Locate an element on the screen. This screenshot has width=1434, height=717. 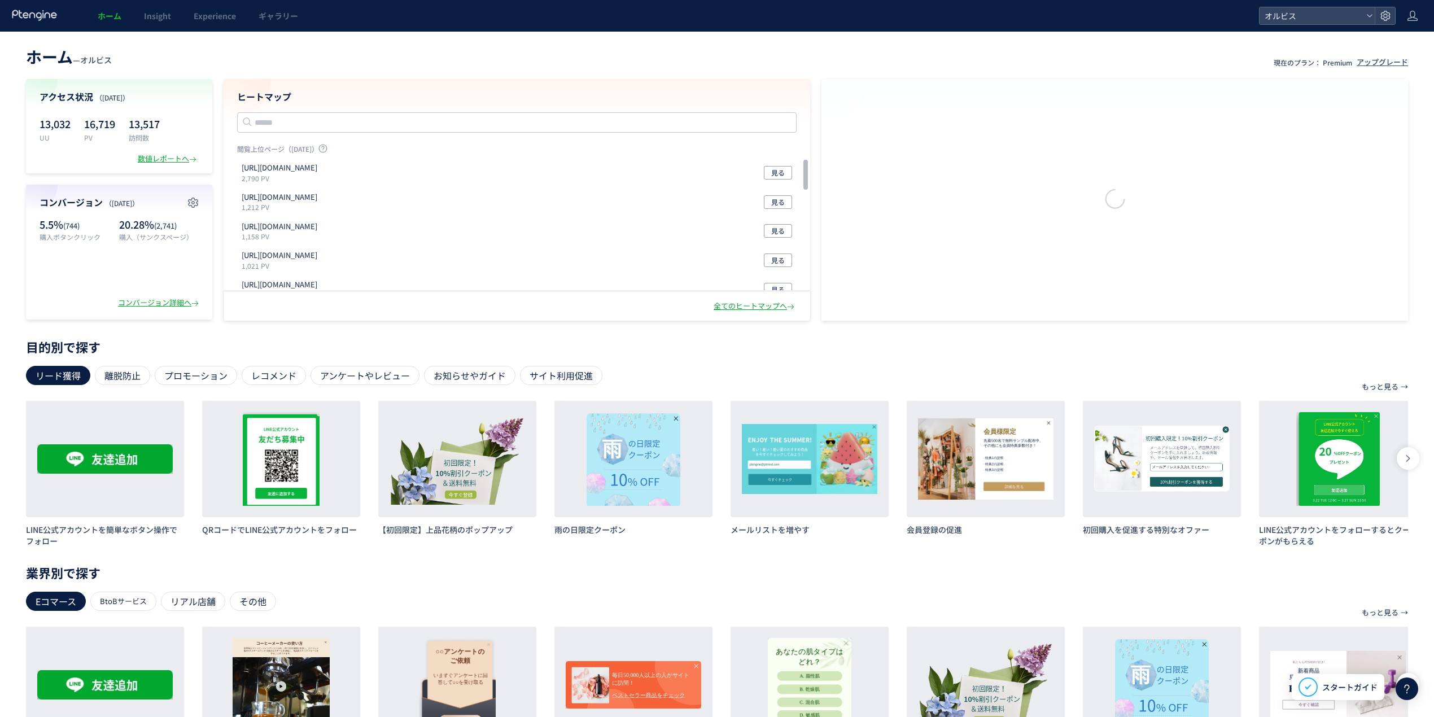
div: その他 is located at coordinates (253, 601).